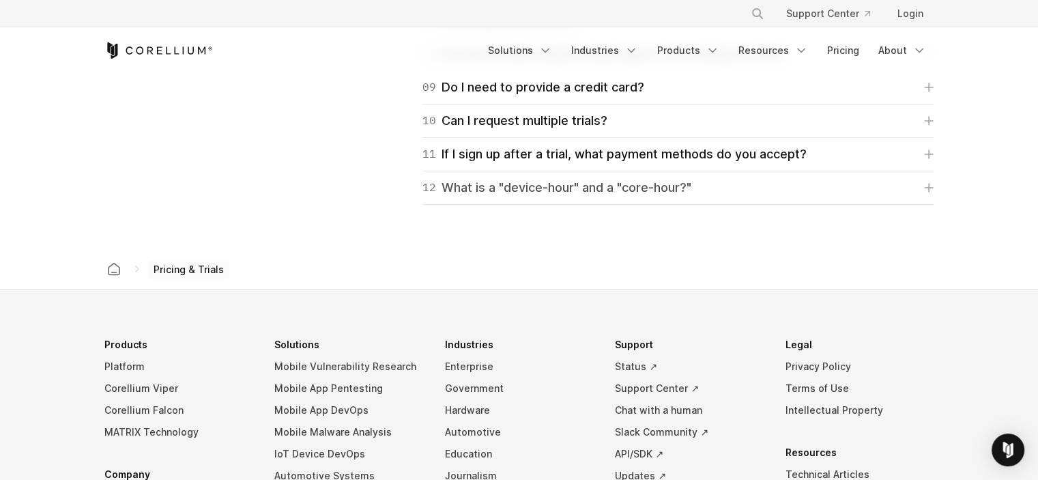 The image size is (1038, 480). Describe the element at coordinates (520, 50) in the screenshot. I see `a: Solutions` at that location.